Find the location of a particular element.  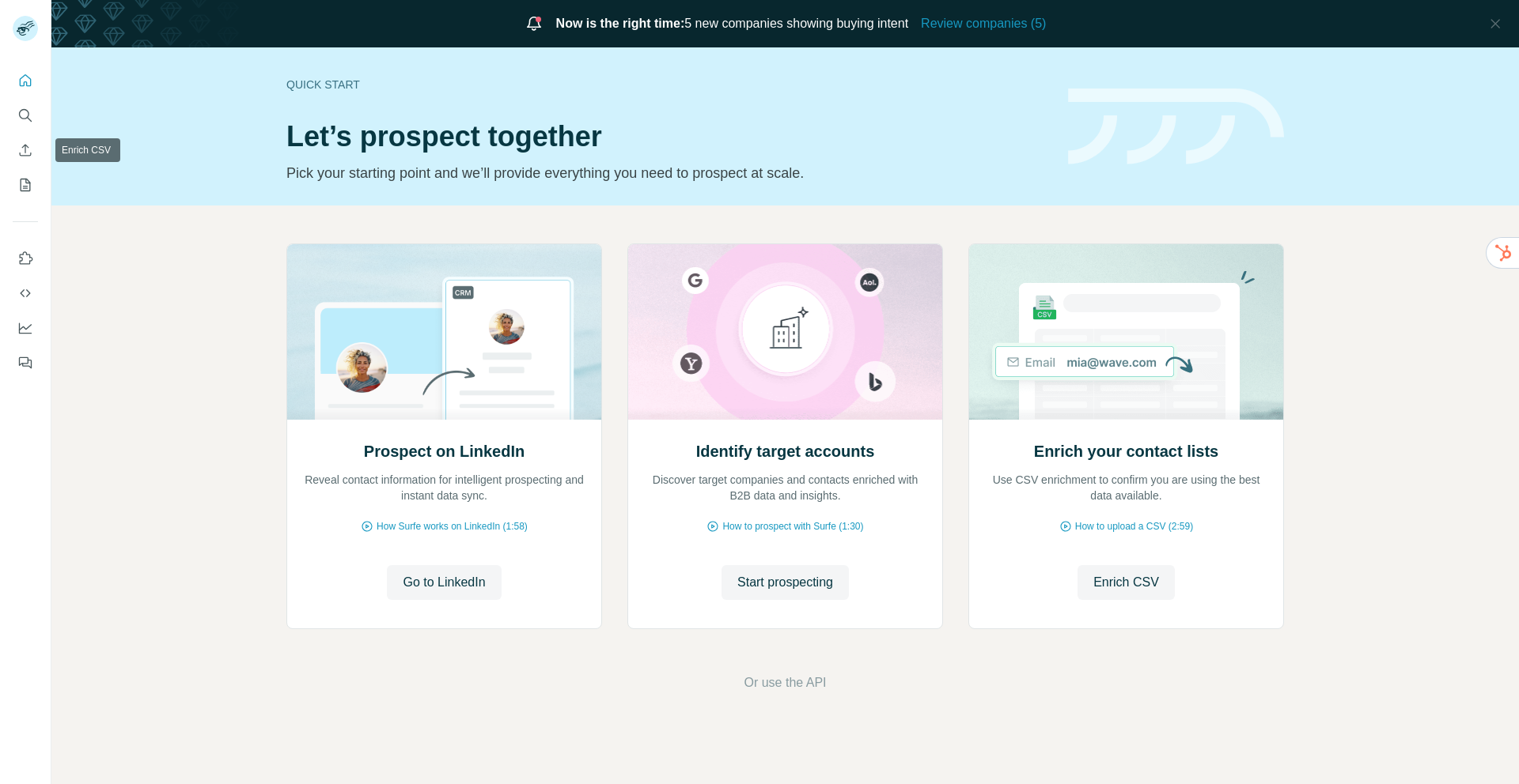

button: Dashboard is located at coordinates (25, 328).